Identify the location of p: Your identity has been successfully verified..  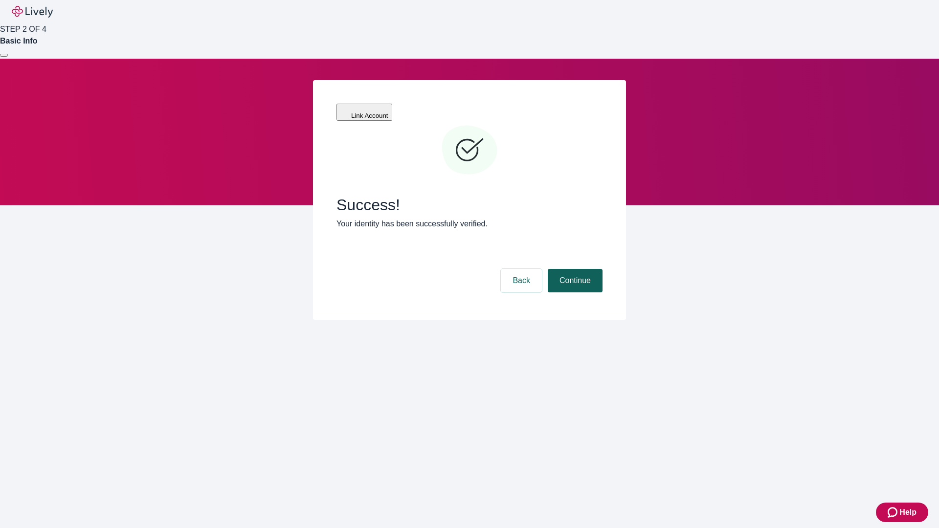
(470, 224).